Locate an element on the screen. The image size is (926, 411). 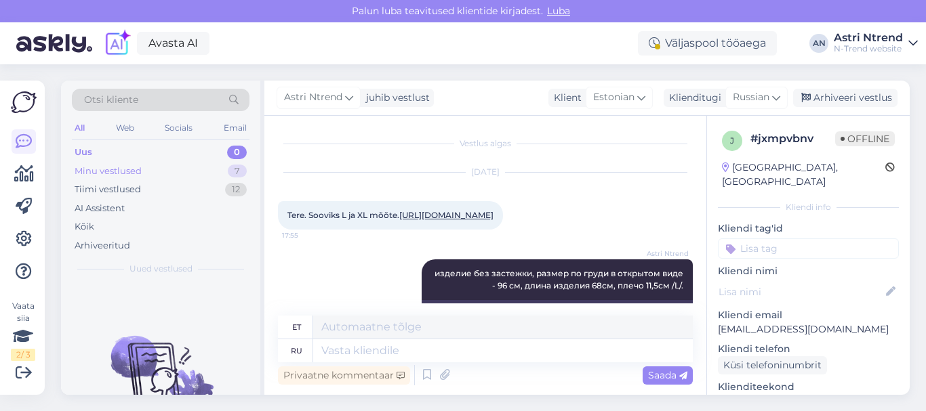
p: Kliendi email is located at coordinates (808, 315).